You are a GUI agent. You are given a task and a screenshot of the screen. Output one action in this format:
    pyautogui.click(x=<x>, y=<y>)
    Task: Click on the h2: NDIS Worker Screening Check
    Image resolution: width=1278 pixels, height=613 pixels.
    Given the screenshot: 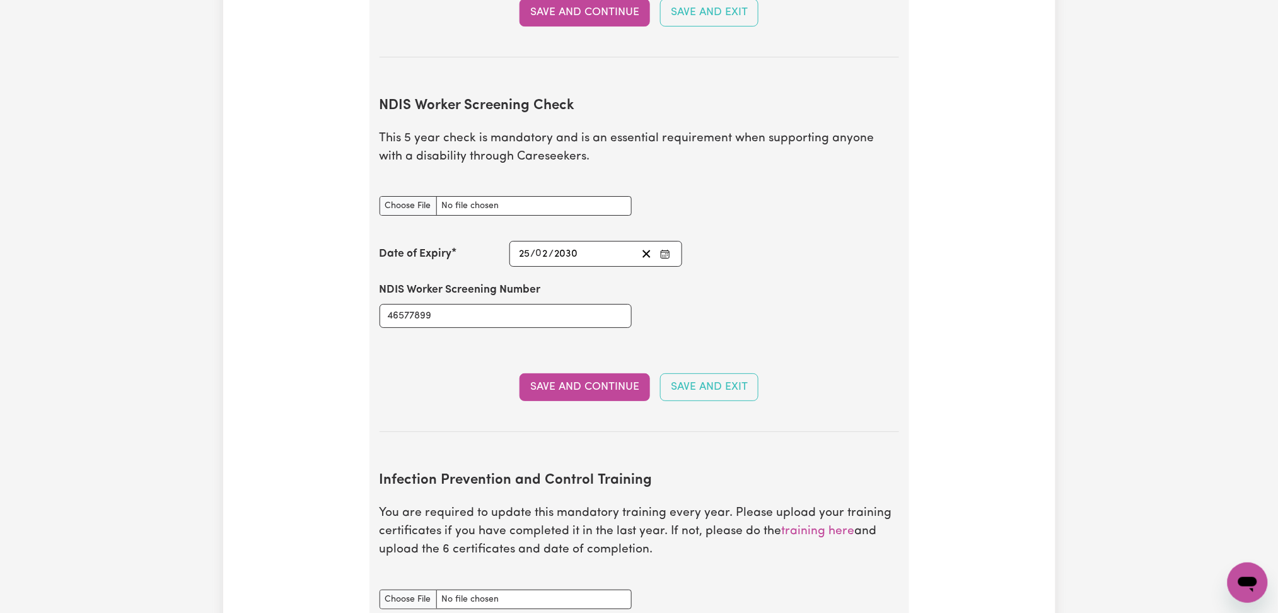 What is the action you would take?
    pyautogui.click(x=640, y=106)
    